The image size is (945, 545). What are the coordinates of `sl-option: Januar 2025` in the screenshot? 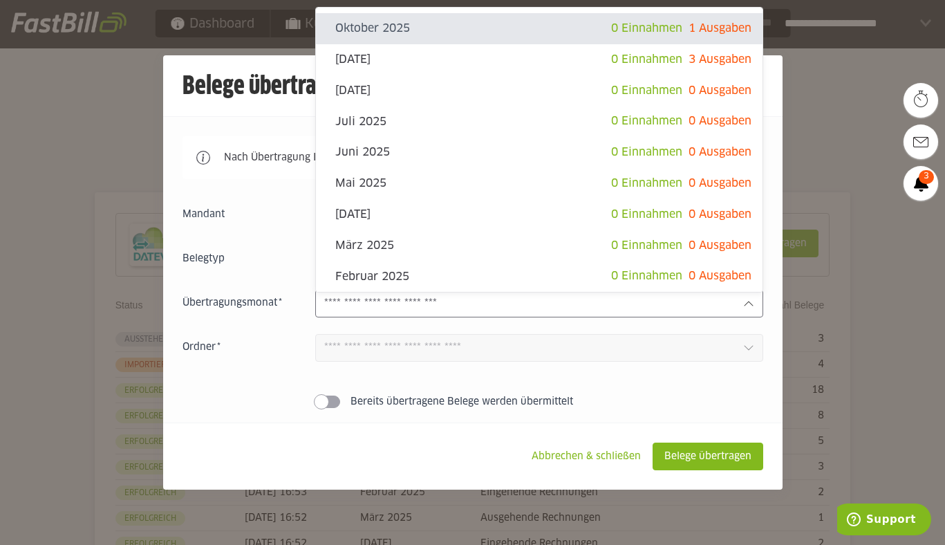 It's located at (539, 307).